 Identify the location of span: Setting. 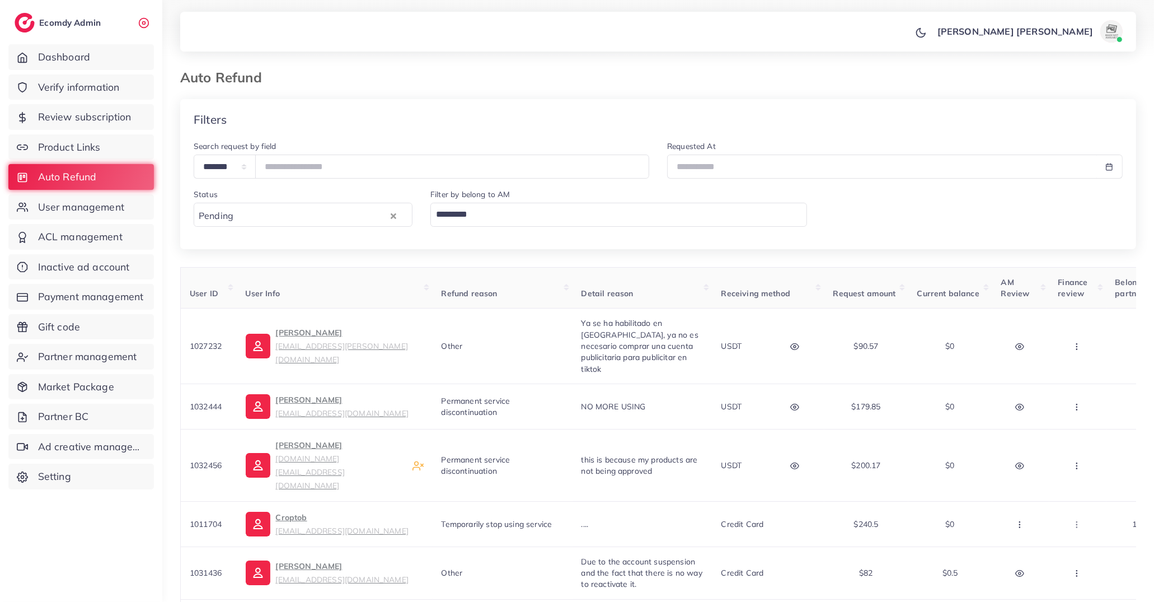
(54, 476).